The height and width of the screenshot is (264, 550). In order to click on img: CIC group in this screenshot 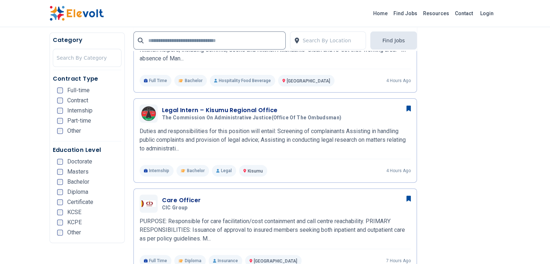, I will do `click(149, 204)`.